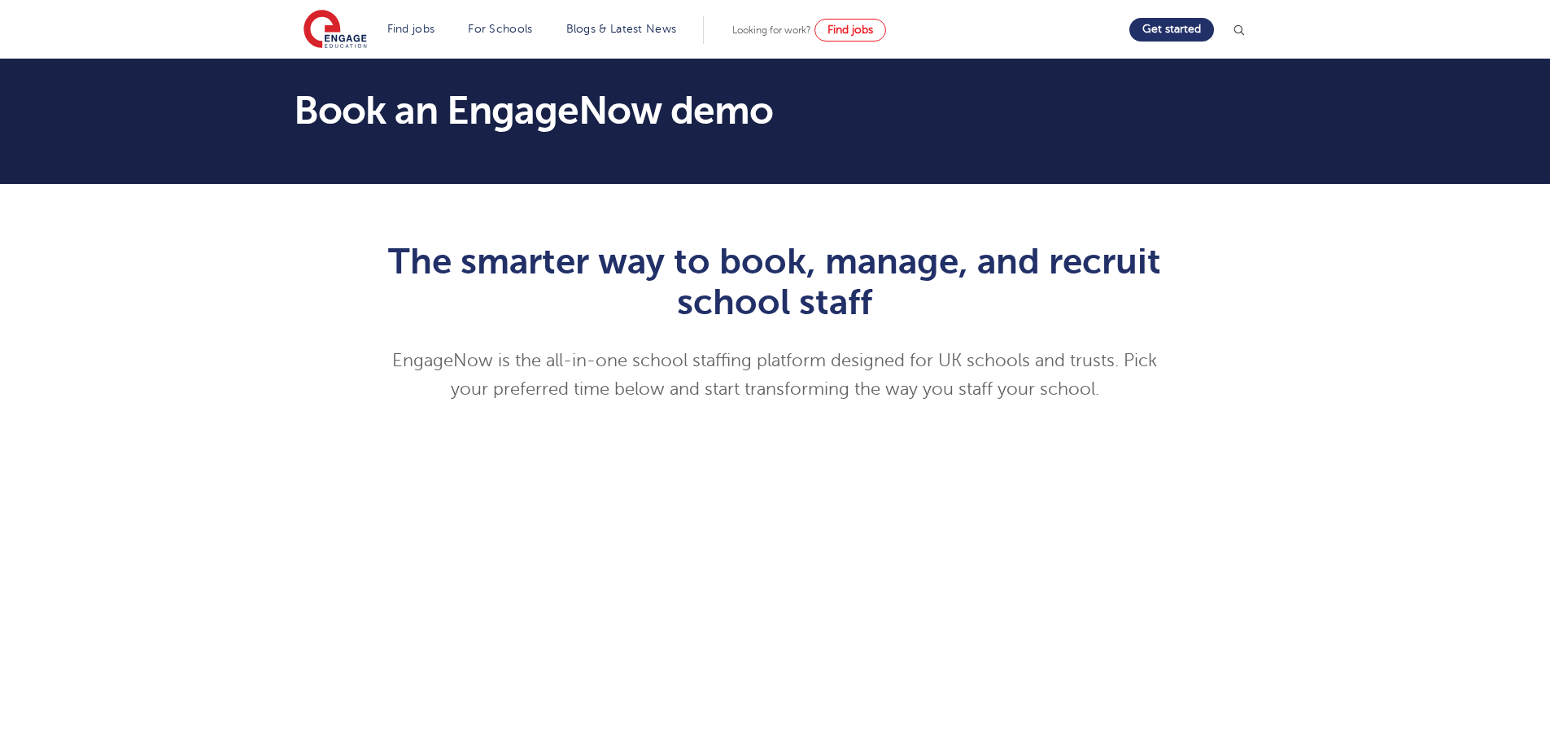  What do you see at coordinates (622, 28) in the screenshot?
I see `a: Blogs & Latest News` at bounding box center [622, 28].